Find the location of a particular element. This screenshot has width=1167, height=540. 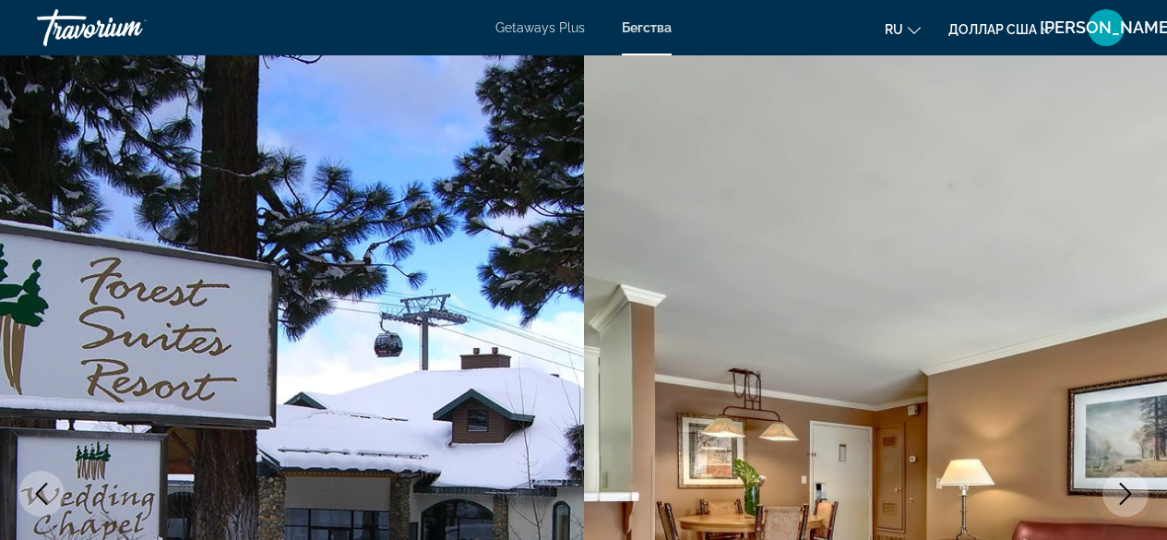

a: Бегства is located at coordinates (647, 28).